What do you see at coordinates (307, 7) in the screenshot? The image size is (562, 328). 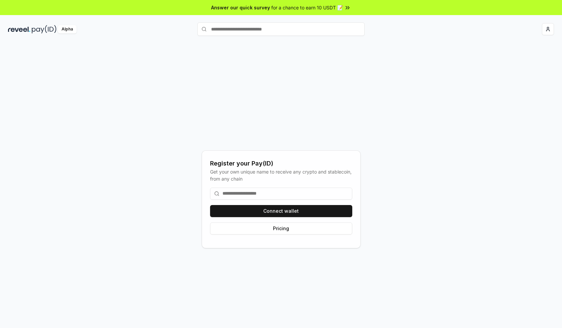 I see `span: for a chance to earn 10 USDT 📝` at bounding box center [307, 7].